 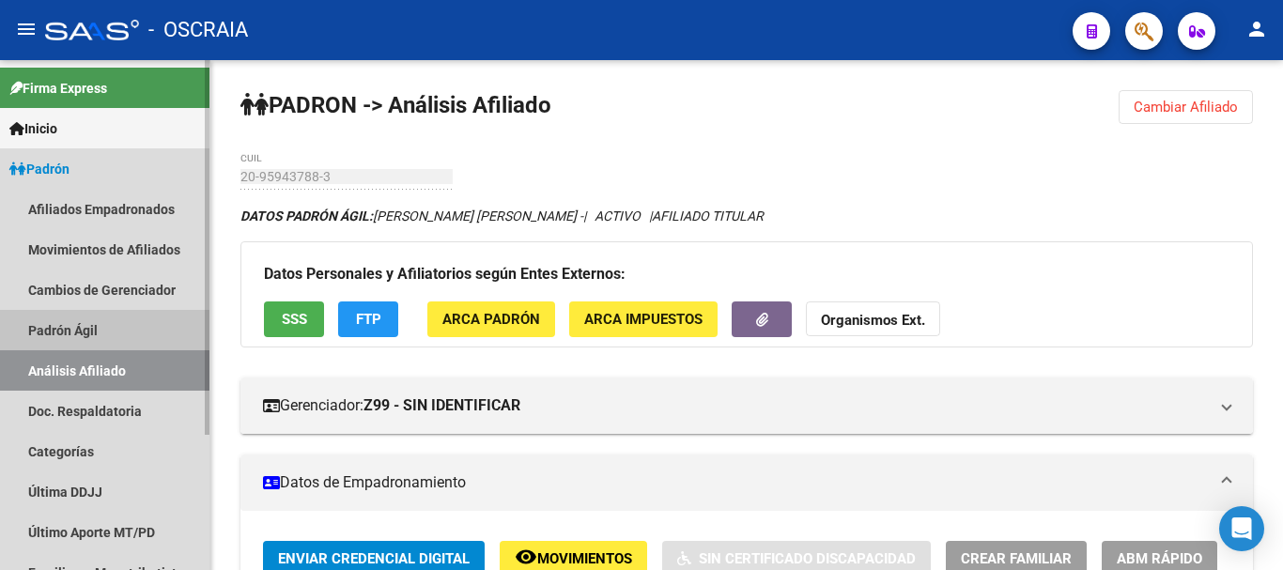 What do you see at coordinates (368, 318) in the screenshot?
I see `button: FTP` at bounding box center [368, 318].